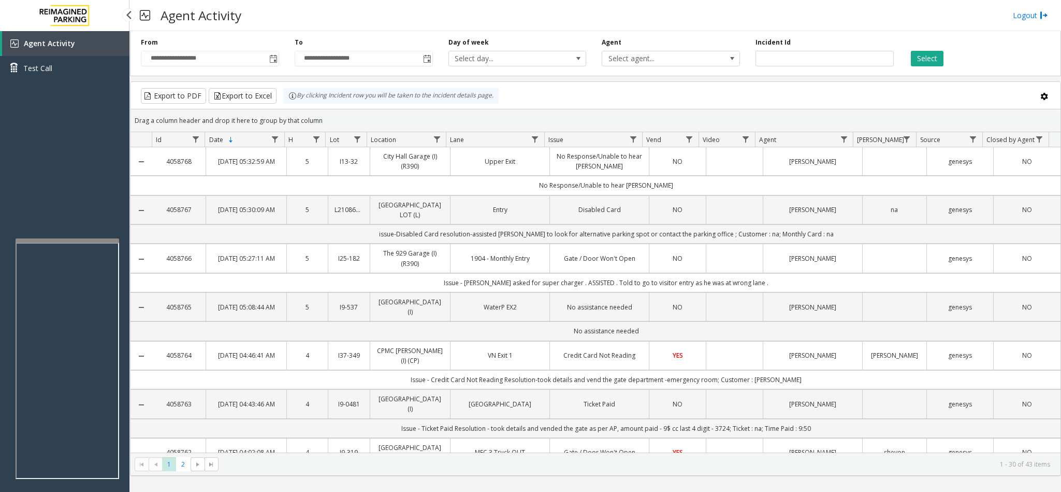 This screenshot has height=492, width=1061. What do you see at coordinates (654, 139) in the screenshot?
I see `span: Vend` at bounding box center [654, 139].